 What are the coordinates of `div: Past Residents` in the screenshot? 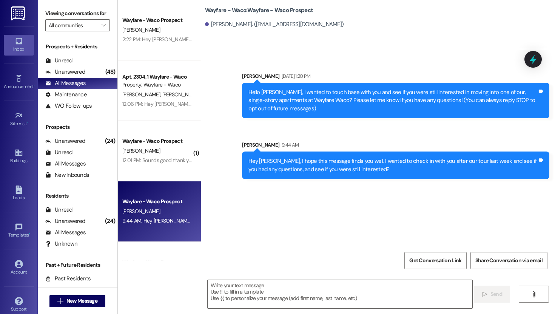 It's located at (68, 279).